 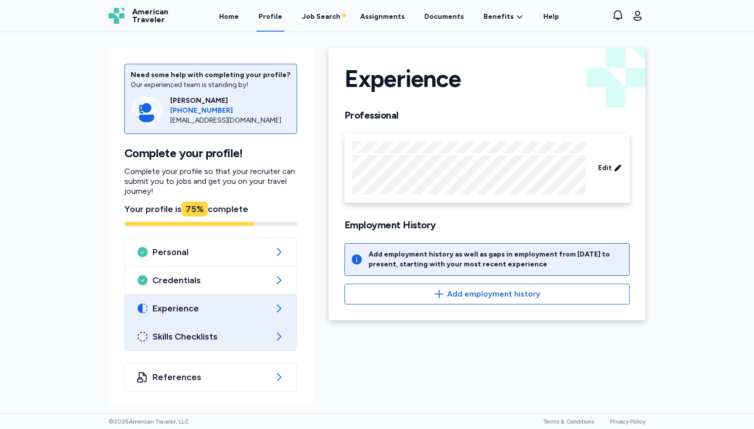 I want to click on h1: Experience, so click(x=403, y=78).